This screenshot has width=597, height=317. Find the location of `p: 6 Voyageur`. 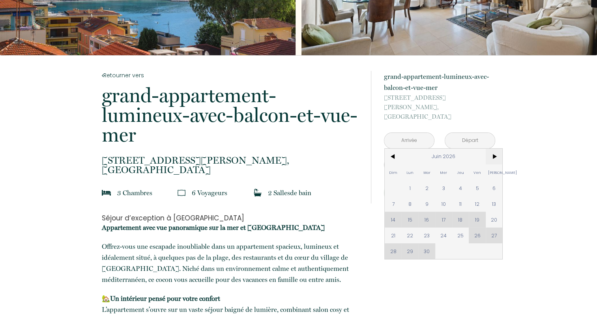

p: 6 Voyageur is located at coordinates (210, 193).